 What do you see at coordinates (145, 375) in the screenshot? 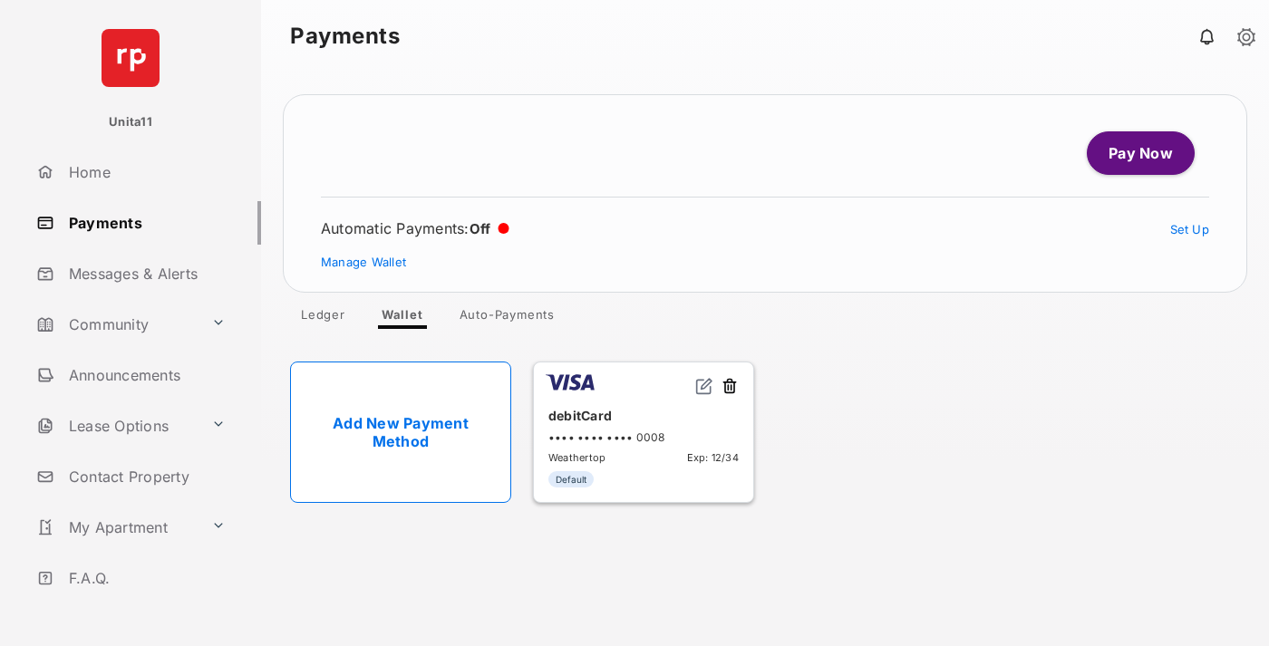
I see `a: Announcements` at bounding box center [145, 375].